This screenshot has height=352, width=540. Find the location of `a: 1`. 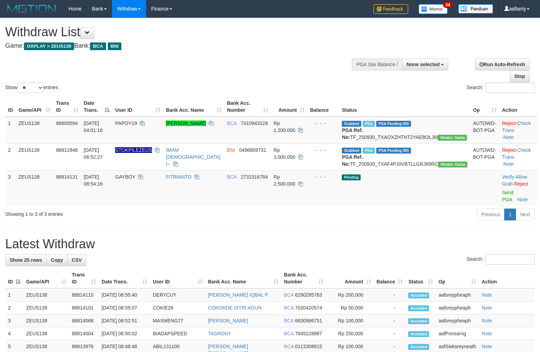

a: 1 is located at coordinates (510, 214).